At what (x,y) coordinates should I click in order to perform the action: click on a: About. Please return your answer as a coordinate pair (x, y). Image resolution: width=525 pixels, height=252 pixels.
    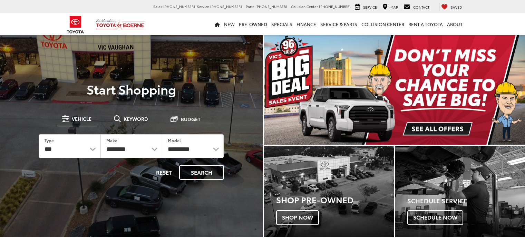
    Looking at the image, I should click on (455, 24).